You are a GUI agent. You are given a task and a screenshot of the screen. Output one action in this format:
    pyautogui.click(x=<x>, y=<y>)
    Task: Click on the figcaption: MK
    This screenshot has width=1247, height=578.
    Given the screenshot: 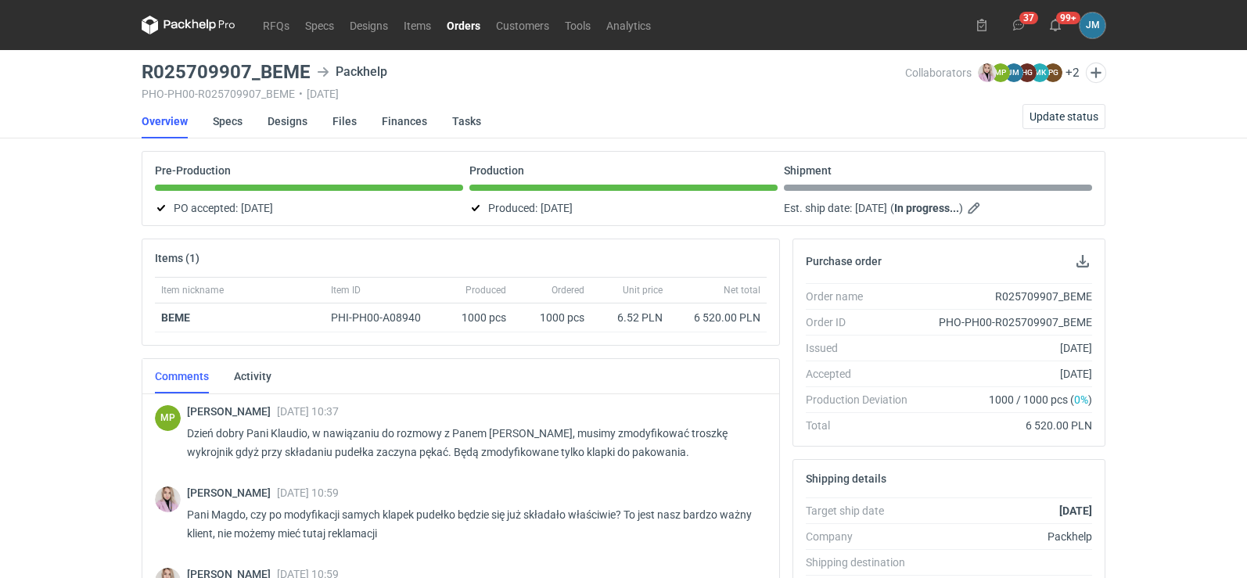 What is the action you would take?
    pyautogui.click(x=1040, y=73)
    